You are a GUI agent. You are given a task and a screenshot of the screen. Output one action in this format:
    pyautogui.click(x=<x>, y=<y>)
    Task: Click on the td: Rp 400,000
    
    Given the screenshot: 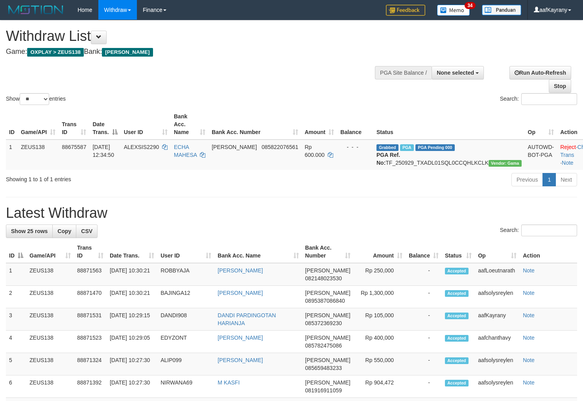 What is the action you would take?
    pyautogui.click(x=380, y=342)
    